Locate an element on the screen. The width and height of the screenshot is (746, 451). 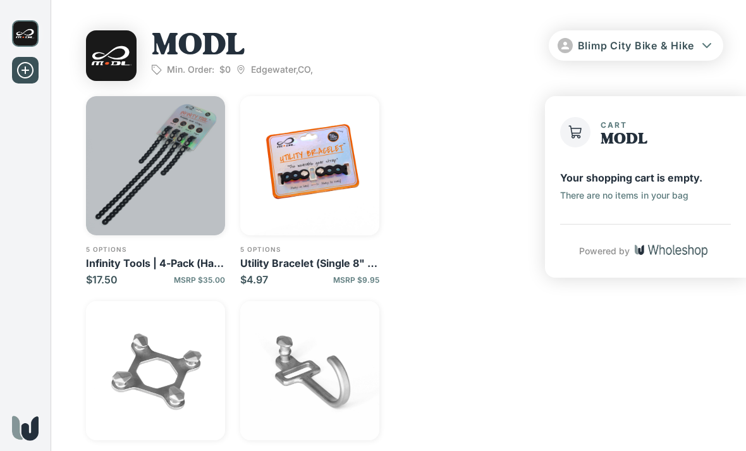
p: Utility Bracelet (Single 8" Infinity Tool) is located at coordinates (310, 263).